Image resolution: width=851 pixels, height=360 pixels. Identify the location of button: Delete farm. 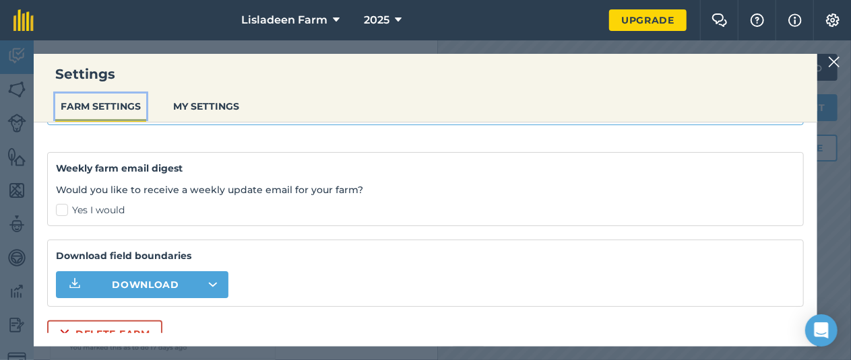
(104, 334).